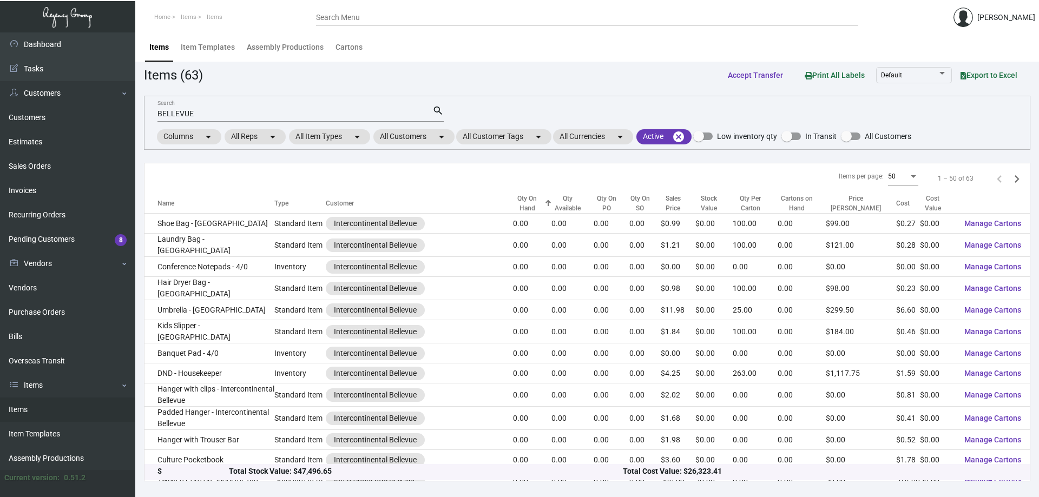 This screenshot has height=497, width=1039. What do you see at coordinates (678, 223) in the screenshot?
I see `td: $0.99` at bounding box center [678, 223].